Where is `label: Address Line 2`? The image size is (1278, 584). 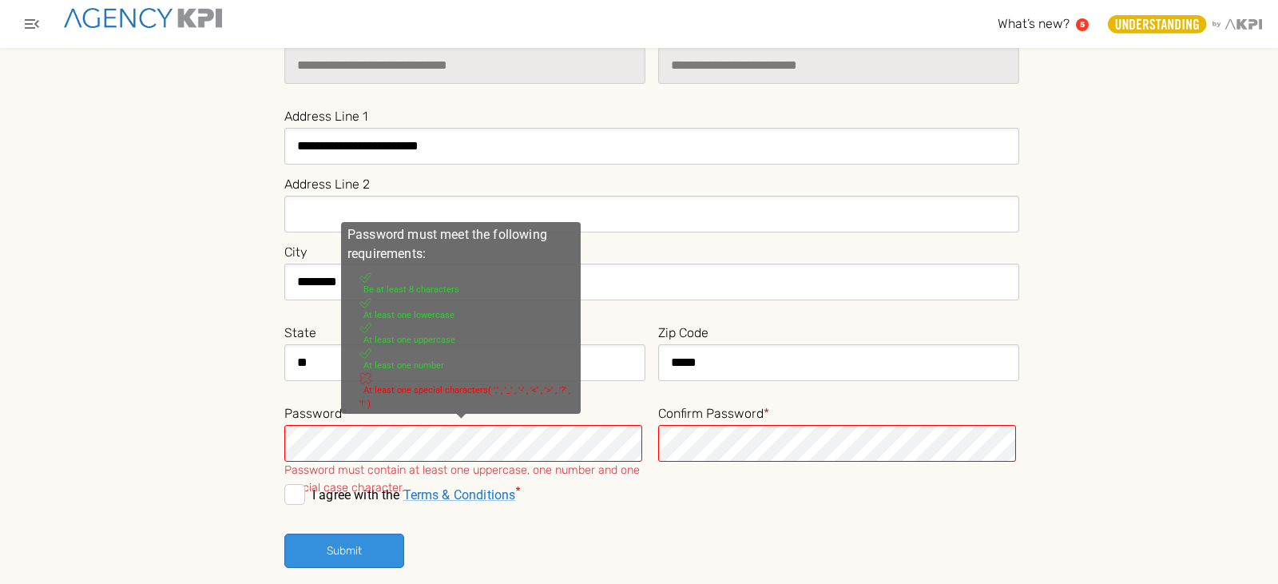
label: Address Line 2 is located at coordinates (652, 183).